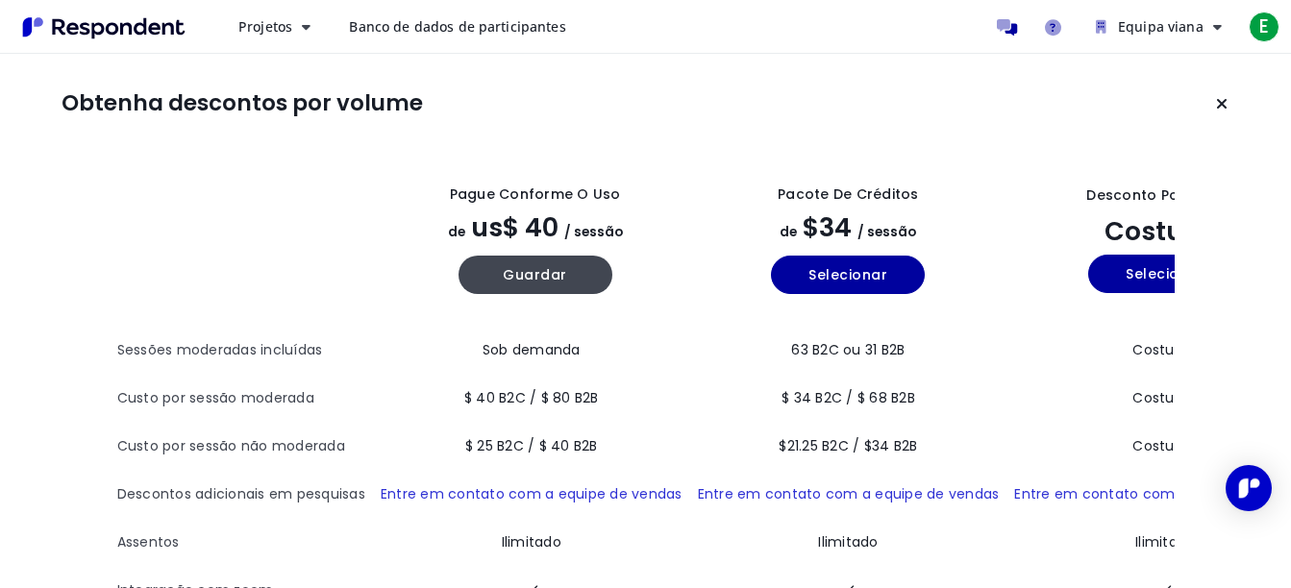  What do you see at coordinates (1165, 274) in the screenshot?
I see `button: Selecionar anual custom_static plano` at bounding box center [1165, 274].